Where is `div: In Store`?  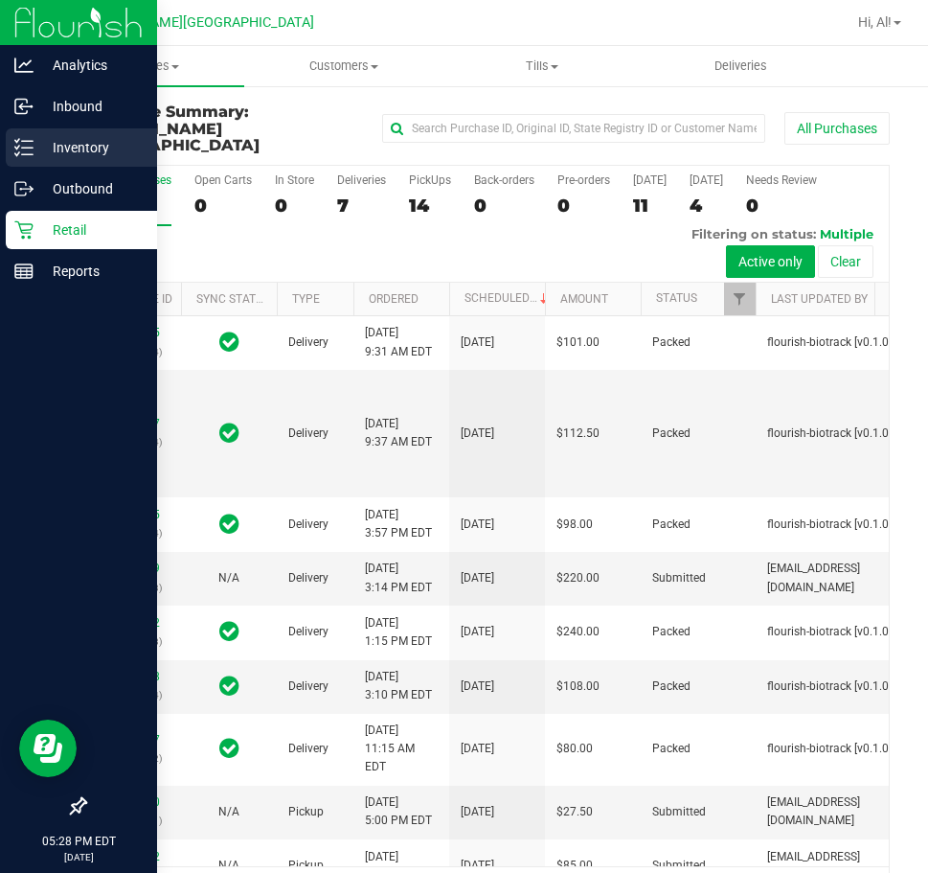
div: In Store is located at coordinates (294, 180).